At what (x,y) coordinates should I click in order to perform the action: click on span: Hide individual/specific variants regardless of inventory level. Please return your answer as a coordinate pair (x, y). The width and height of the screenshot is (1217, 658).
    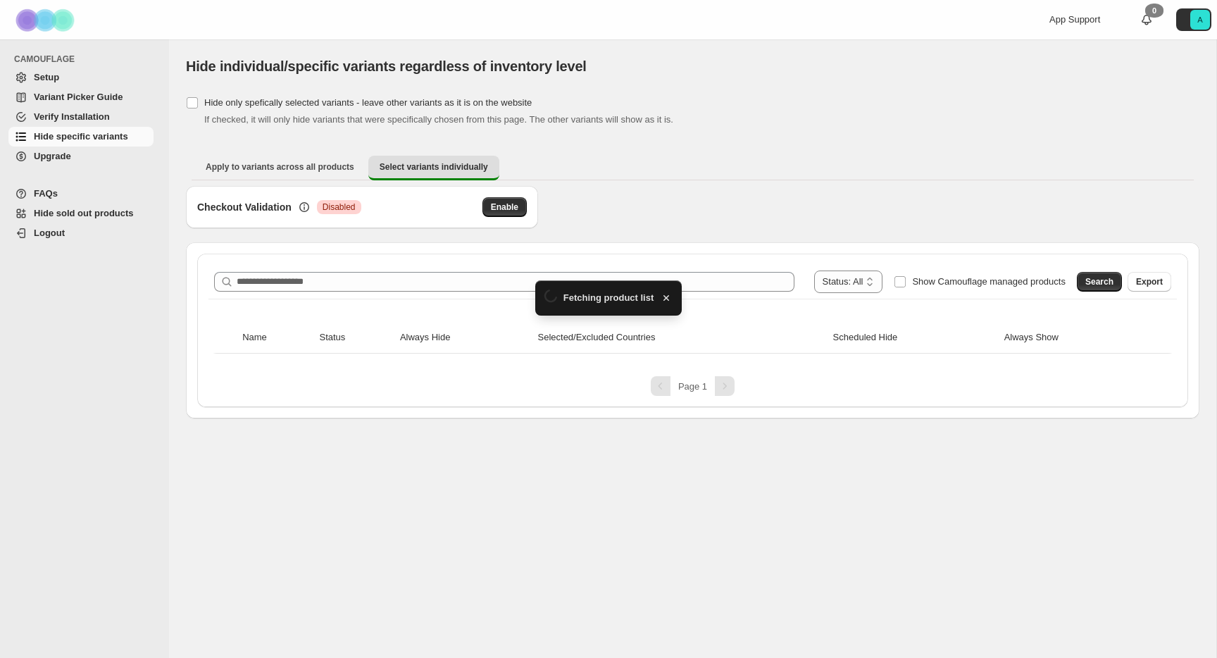
    Looking at the image, I should click on (386, 66).